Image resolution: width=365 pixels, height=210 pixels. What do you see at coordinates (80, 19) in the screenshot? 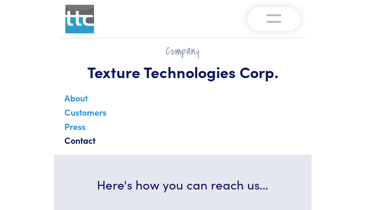
I see `img: ttc_logo_1x1_v1.0.png` at bounding box center [80, 19].